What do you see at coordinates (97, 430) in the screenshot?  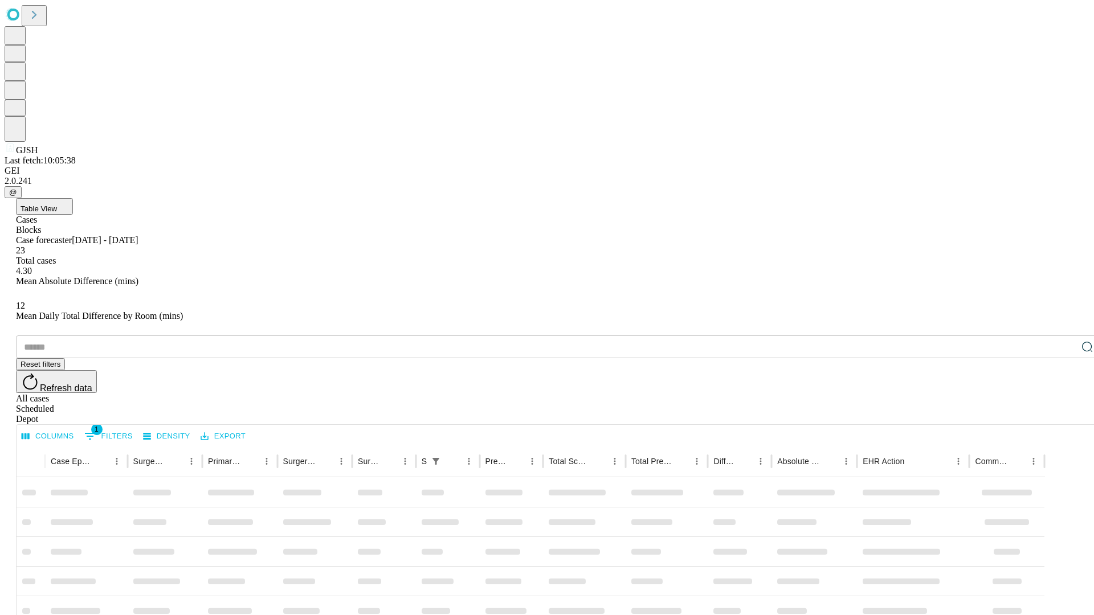 I see `span: 1` at bounding box center [97, 430].